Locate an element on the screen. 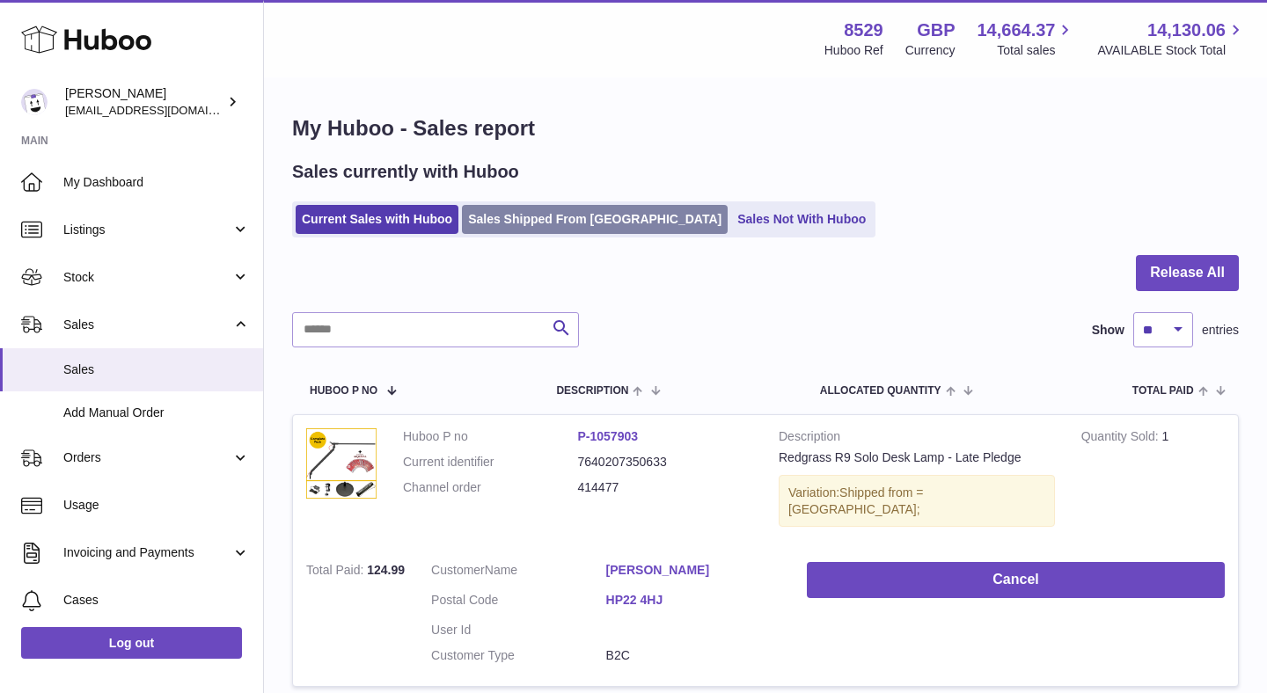 The image size is (1267, 693). span: AVAILABLE Stock Total is located at coordinates (1171, 50).